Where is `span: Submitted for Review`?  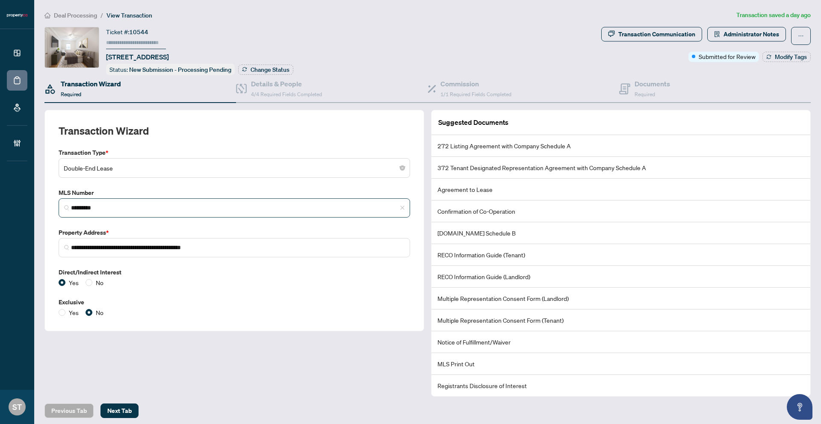
span: Submitted for Review is located at coordinates (727, 56).